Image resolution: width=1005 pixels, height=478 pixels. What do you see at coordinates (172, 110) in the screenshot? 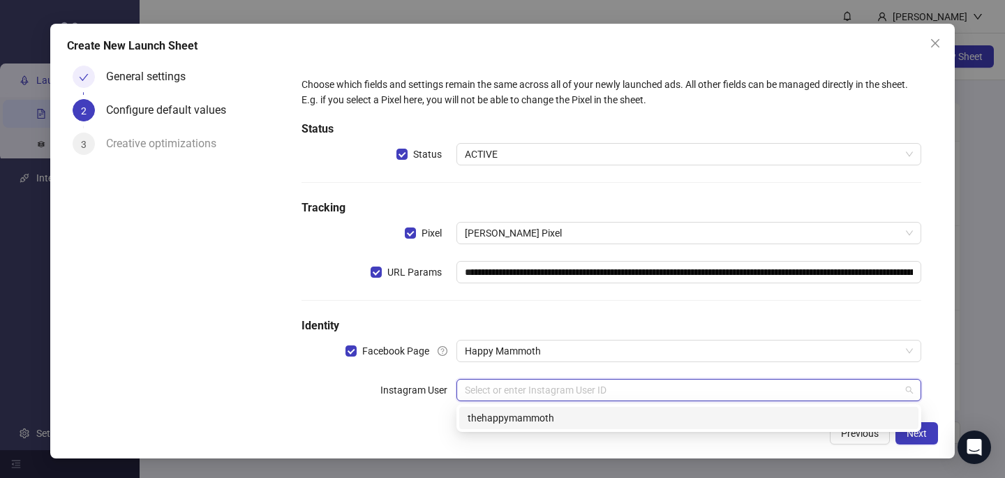
I see `div: Configure default values` at bounding box center [172, 110].